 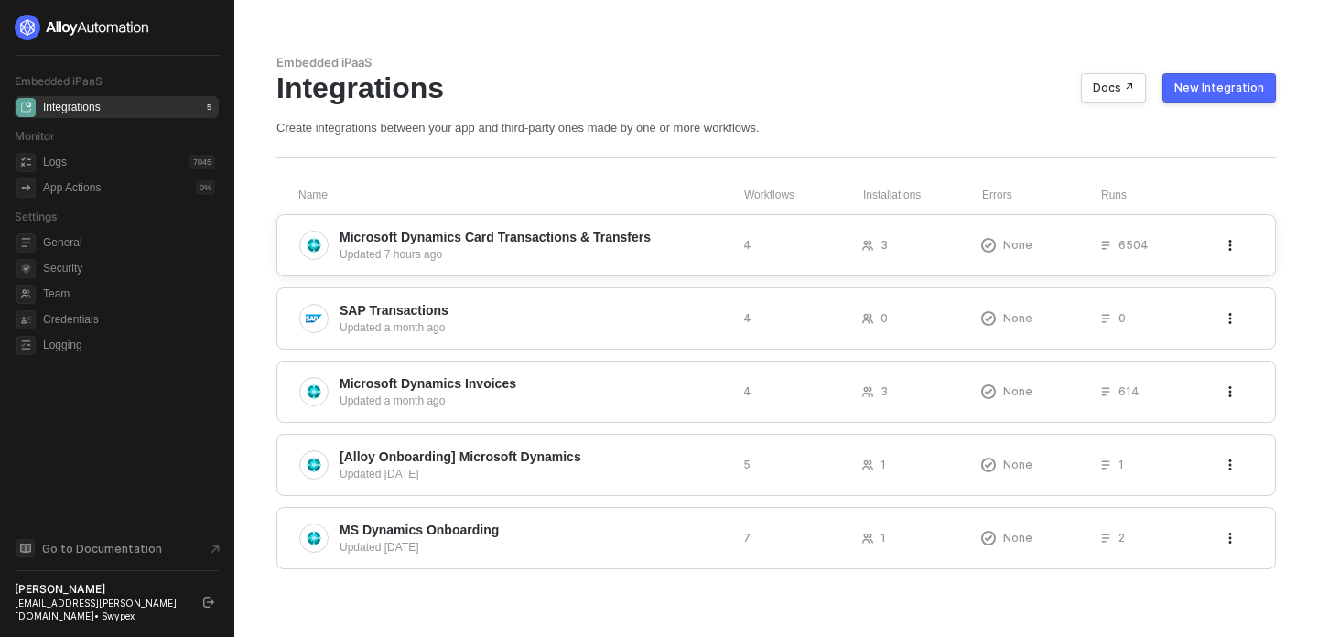 What do you see at coordinates (428, 384) in the screenshot?
I see `span: Microsoft Dynamics Invoices` at bounding box center [428, 384].